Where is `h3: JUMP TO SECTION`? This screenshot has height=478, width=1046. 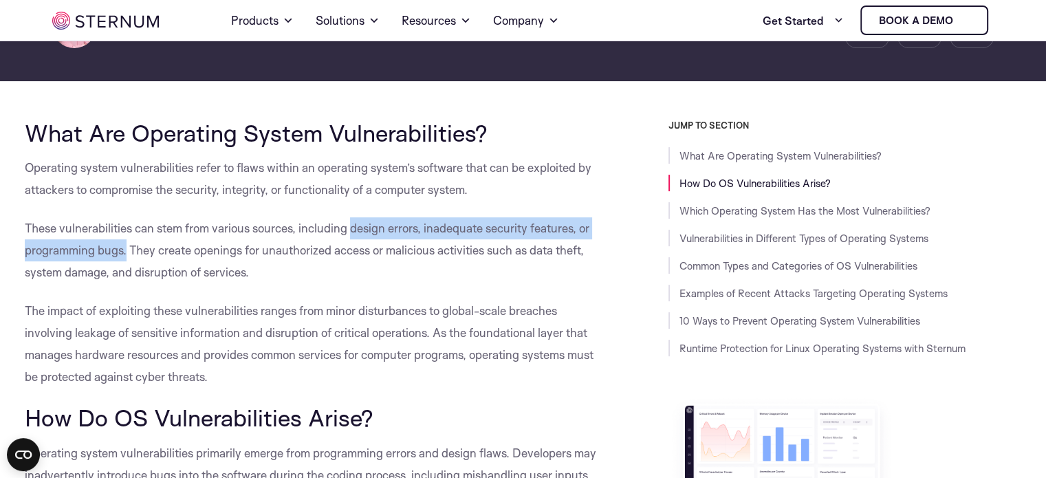 h3: JUMP TO SECTION is located at coordinates (845, 125).